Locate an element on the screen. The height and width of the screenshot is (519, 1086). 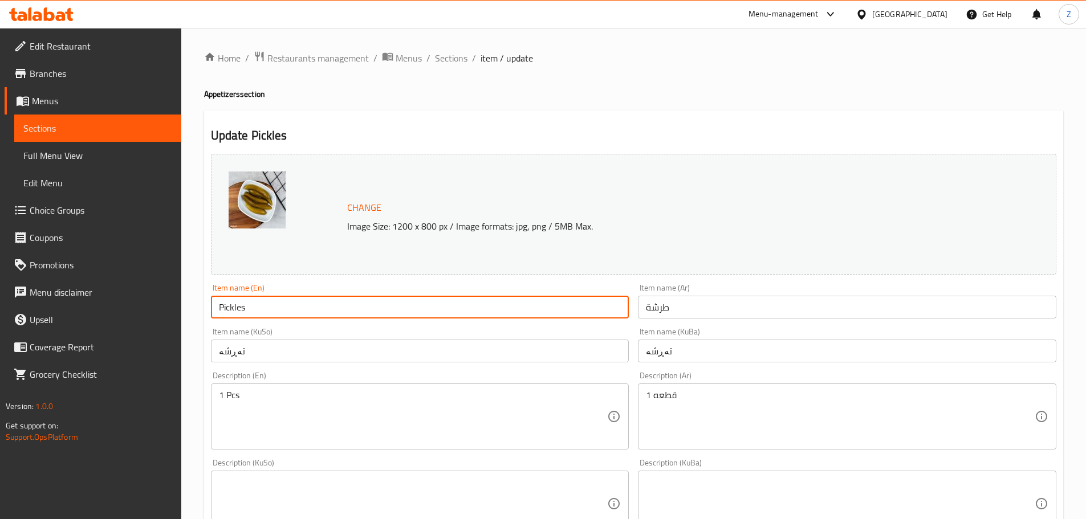
span: item / update is located at coordinates (507, 58).